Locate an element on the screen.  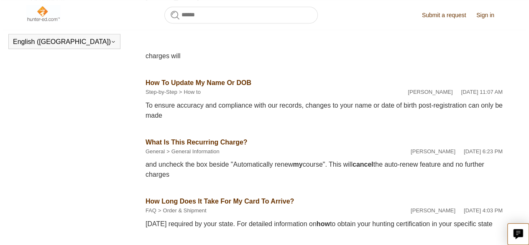
div: To ensure accuracy and compliance with our records, changes to your name or date of birth post-re... is located at coordinates (324, 110).